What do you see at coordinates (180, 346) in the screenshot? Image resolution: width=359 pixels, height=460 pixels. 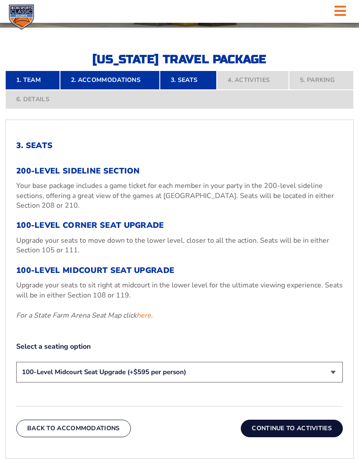 I see `label: Select a seating option` at bounding box center [180, 346].